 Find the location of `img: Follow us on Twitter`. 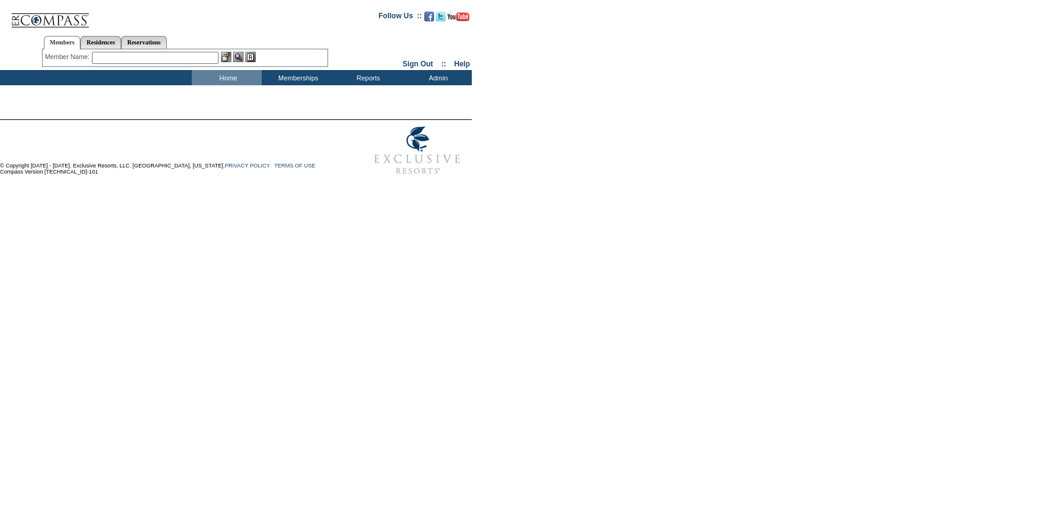

img: Follow us on Twitter is located at coordinates (441, 16).